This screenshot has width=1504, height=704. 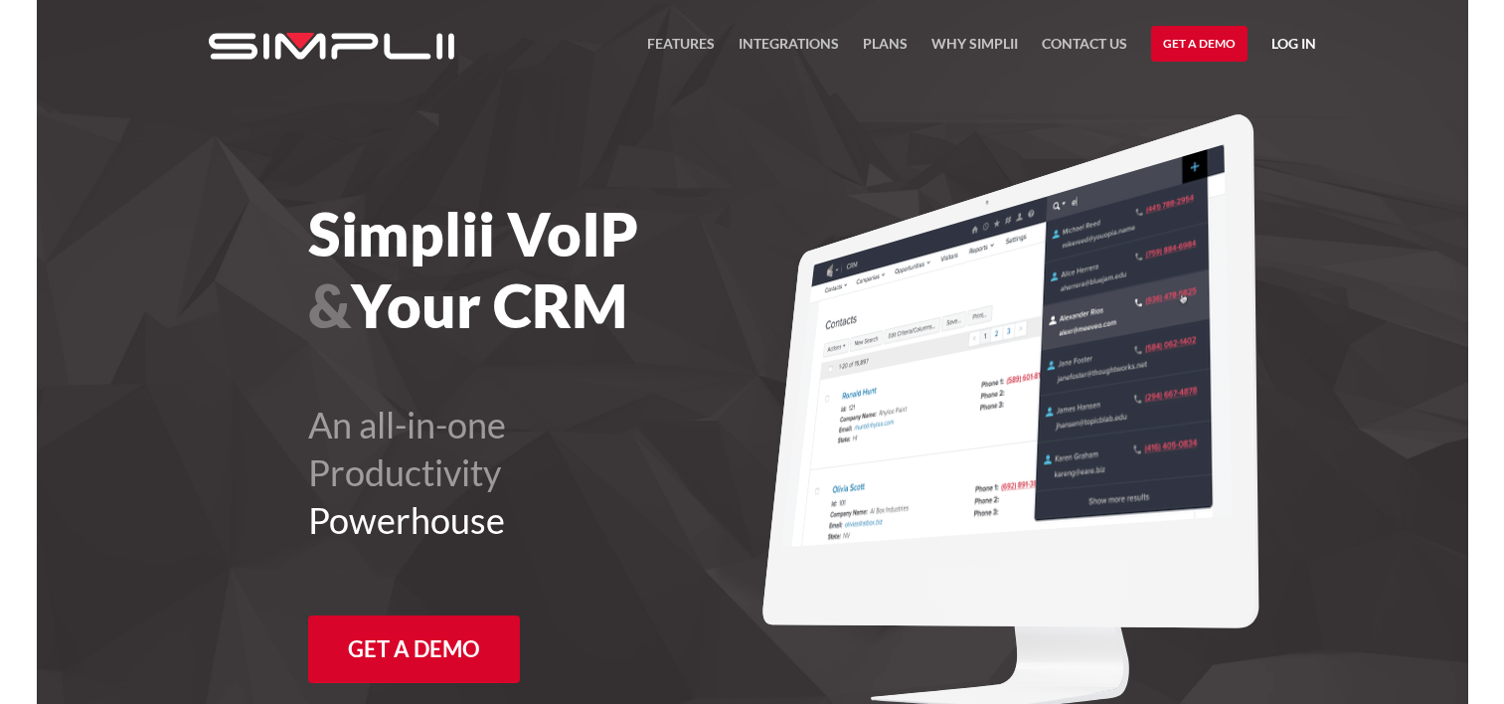 What do you see at coordinates (585, 269) in the screenshot?
I see `h1: Simplii VoIP Your CRM` at bounding box center [585, 269].